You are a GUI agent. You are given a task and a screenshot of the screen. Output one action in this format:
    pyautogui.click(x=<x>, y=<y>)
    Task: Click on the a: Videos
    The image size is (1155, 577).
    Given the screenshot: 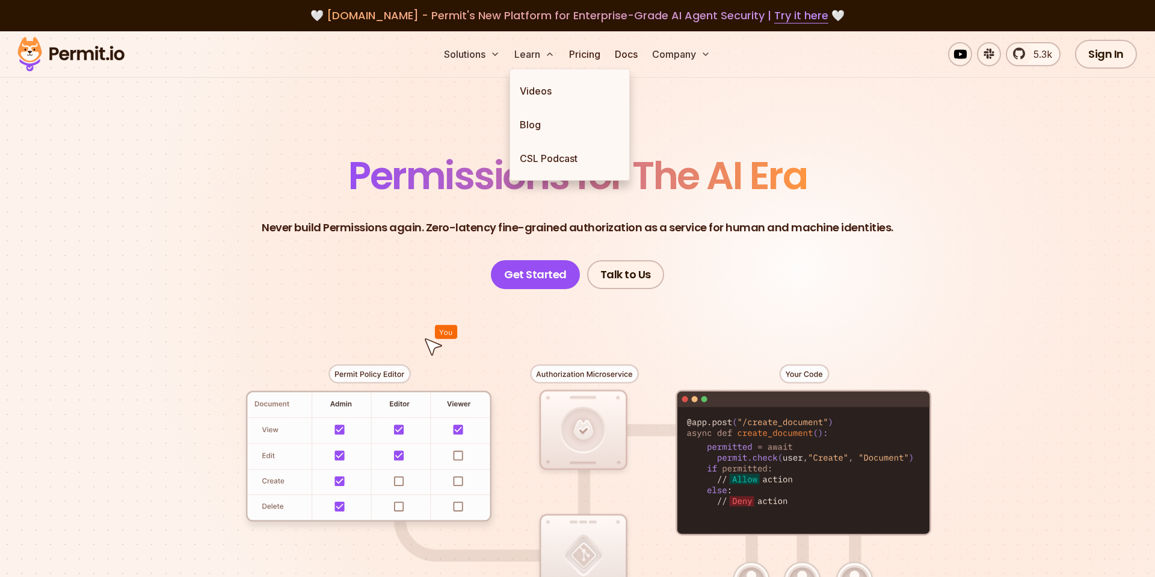 What is the action you would take?
    pyautogui.click(x=570, y=91)
    